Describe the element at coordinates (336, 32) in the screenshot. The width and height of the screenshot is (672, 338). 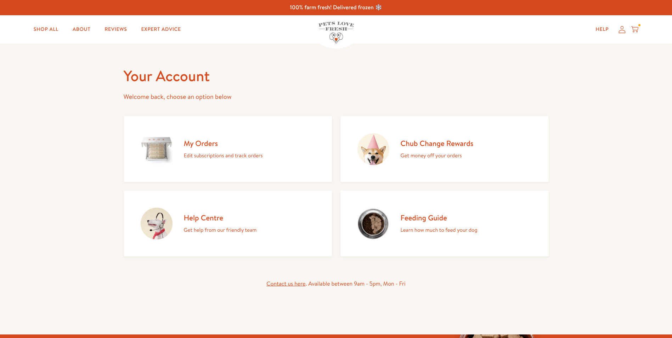
I see `img: Pets Love Fresh` at that location.